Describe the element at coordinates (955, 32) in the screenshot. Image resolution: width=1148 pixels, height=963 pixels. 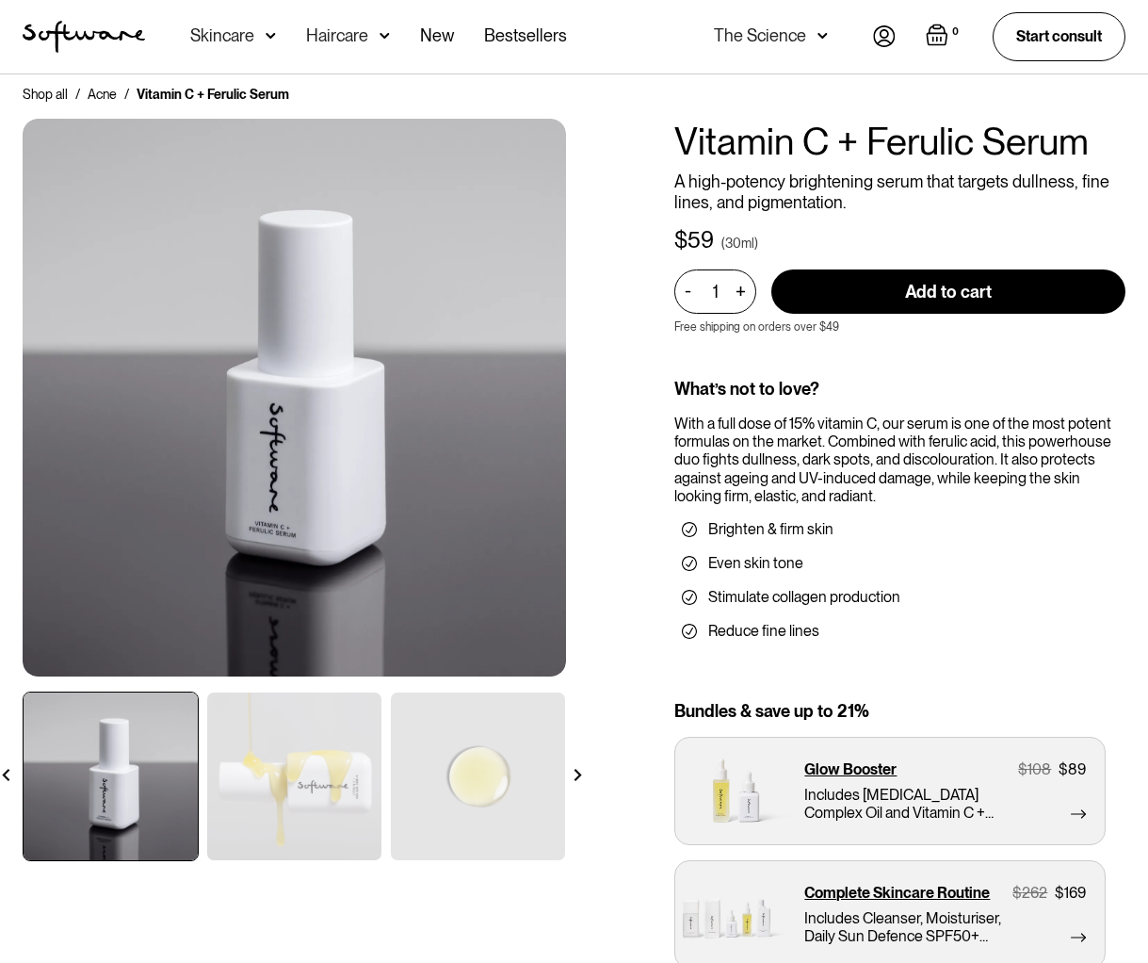
I see `div: 0` at that location.